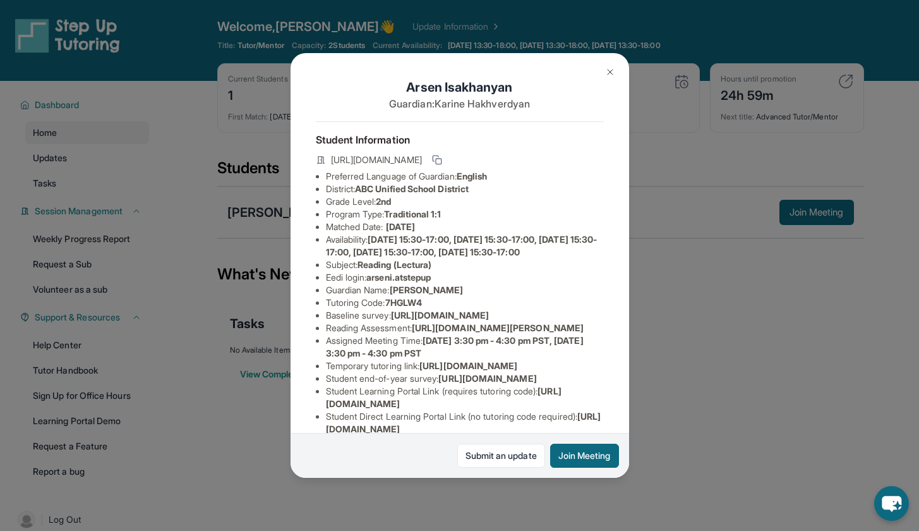  I want to click on h4: Student Information, so click(460, 140).